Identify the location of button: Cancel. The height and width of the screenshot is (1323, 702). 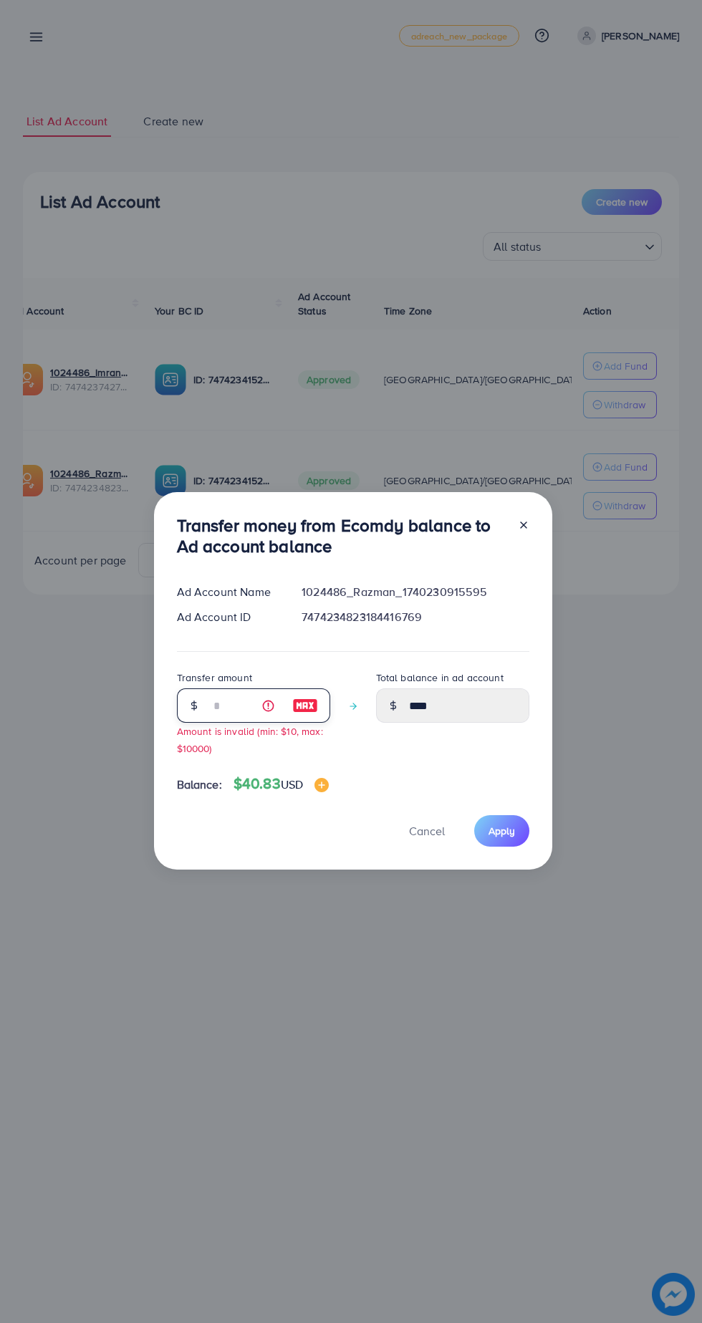
(427, 830).